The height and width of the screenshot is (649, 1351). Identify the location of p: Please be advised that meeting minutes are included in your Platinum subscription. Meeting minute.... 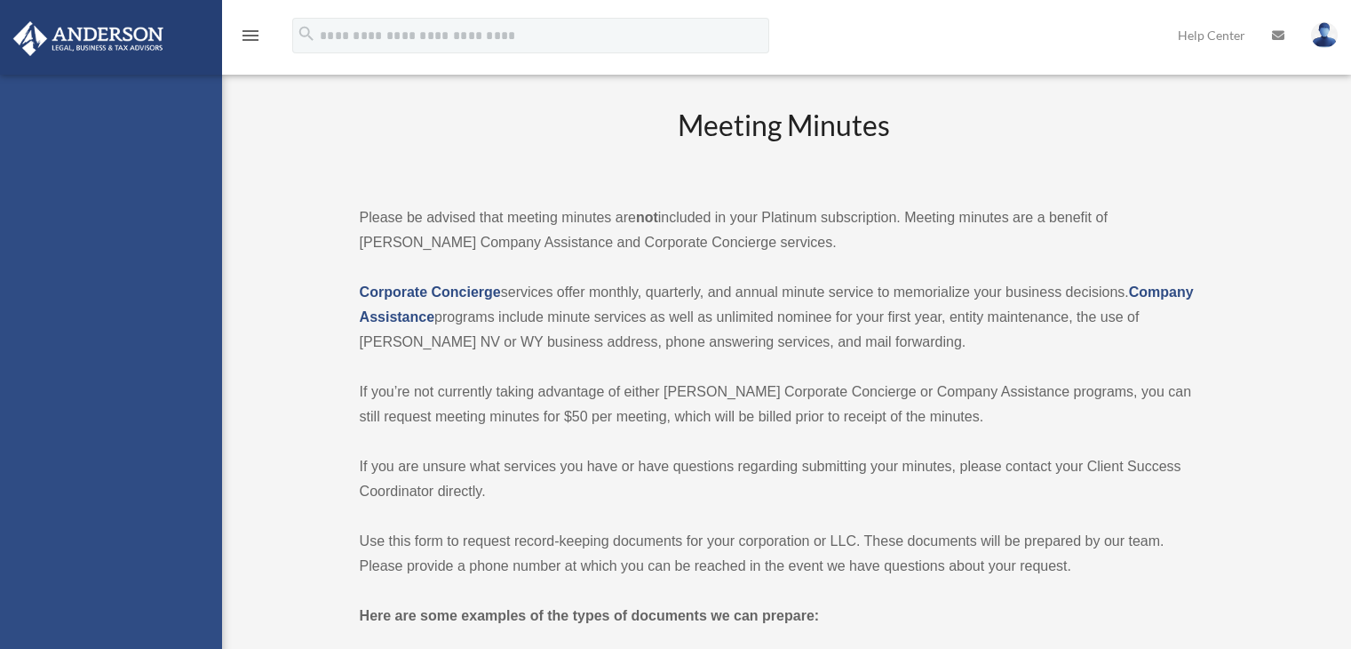
(785, 230).